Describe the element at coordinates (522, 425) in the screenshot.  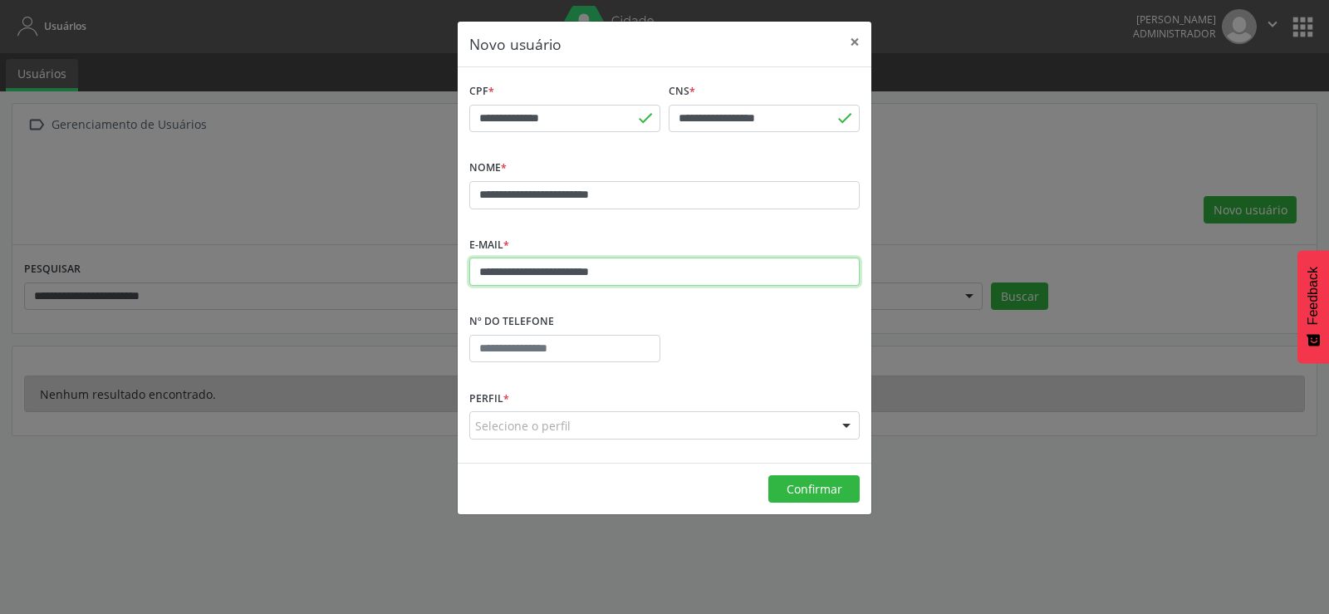
I see `span: Selecione o perfil` at that location.